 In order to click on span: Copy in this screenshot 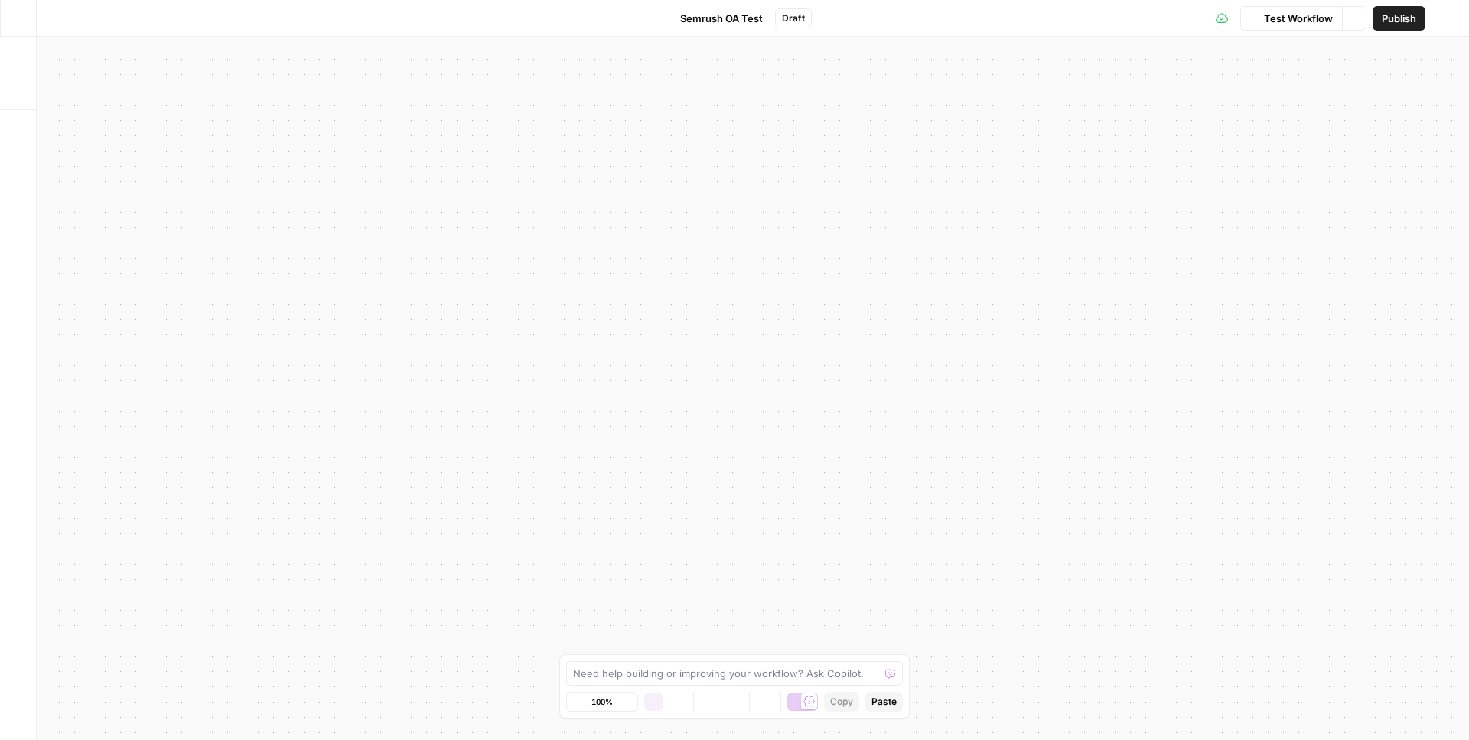, I will do `click(842, 702)`.